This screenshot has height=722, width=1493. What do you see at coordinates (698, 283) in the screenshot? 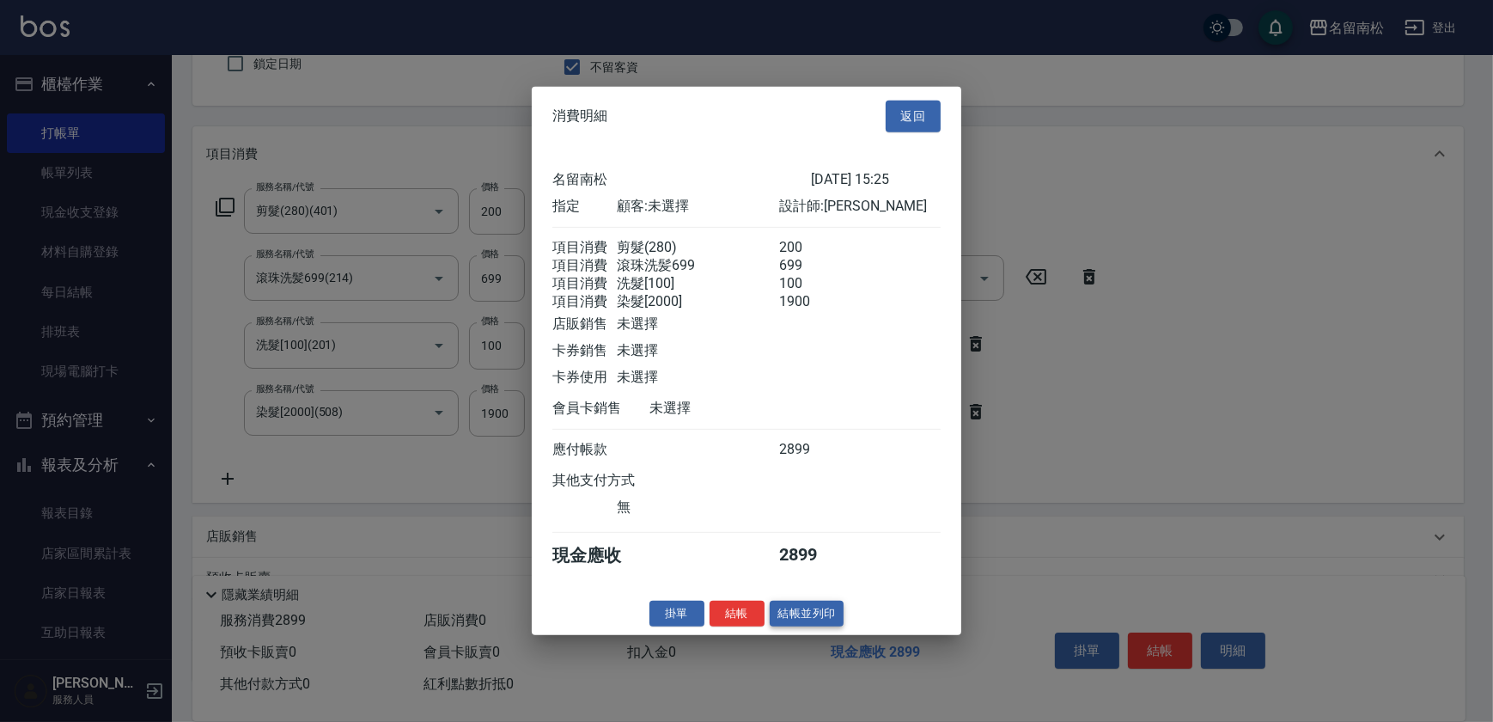
I see `div: 洗髮[100]` at bounding box center [698, 283].